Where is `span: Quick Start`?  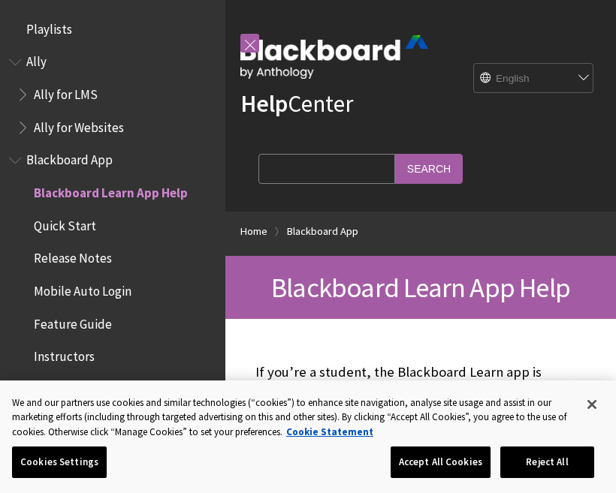 span: Quick Start is located at coordinates (65, 223).